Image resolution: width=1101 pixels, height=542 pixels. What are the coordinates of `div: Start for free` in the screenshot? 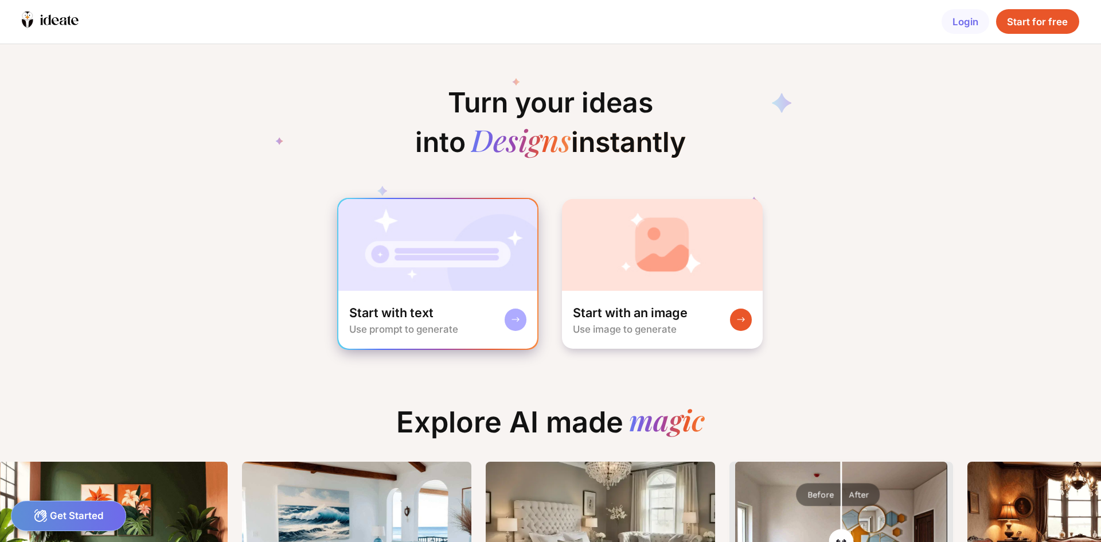 It's located at (1038, 21).